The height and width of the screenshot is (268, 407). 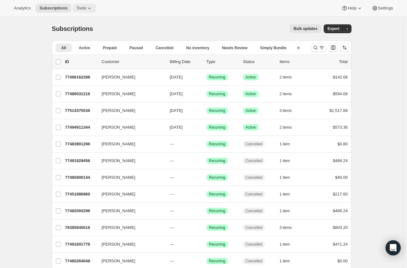 I want to click on button: Subscriptions, so click(x=53, y=8).